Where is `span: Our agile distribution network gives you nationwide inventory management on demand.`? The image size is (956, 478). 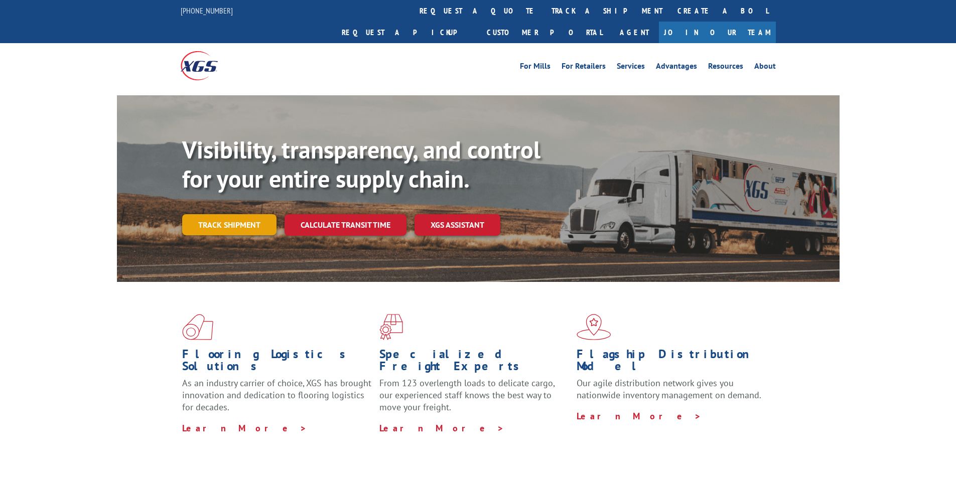
span: Our agile distribution network gives you nationwide inventory management on demand. is located at coordinates (669, 389).